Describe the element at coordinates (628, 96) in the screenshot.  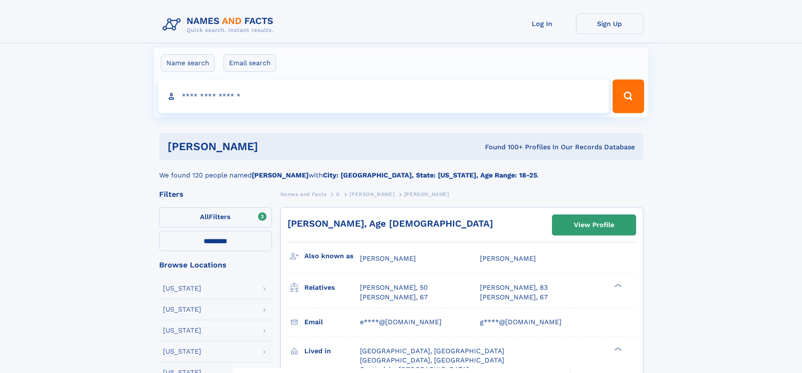
I see `button: Search Button` at that location.